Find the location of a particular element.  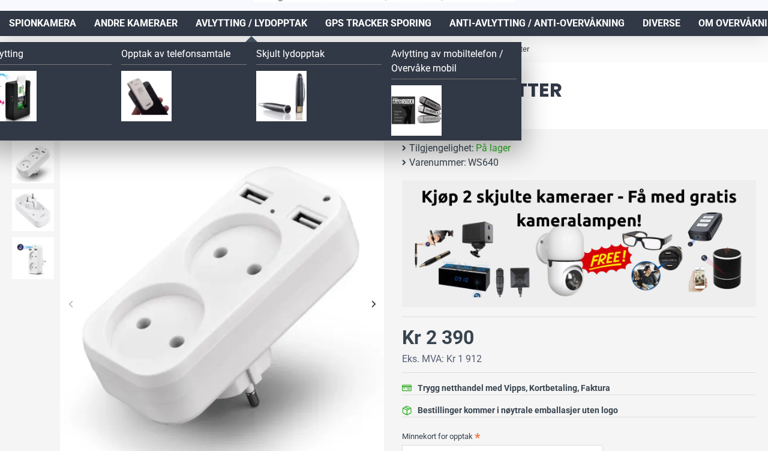

img: Avlytting av mobiltelefon / Overvåke mobil is located at coordinates (416, 110).